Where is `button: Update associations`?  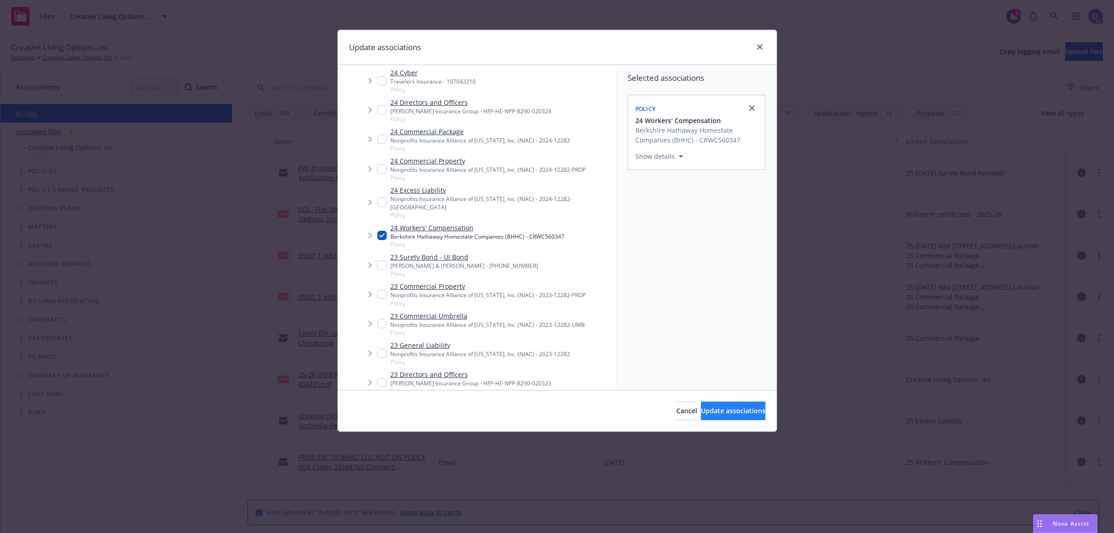
button: Update associations is located at coordinates (733, 411).